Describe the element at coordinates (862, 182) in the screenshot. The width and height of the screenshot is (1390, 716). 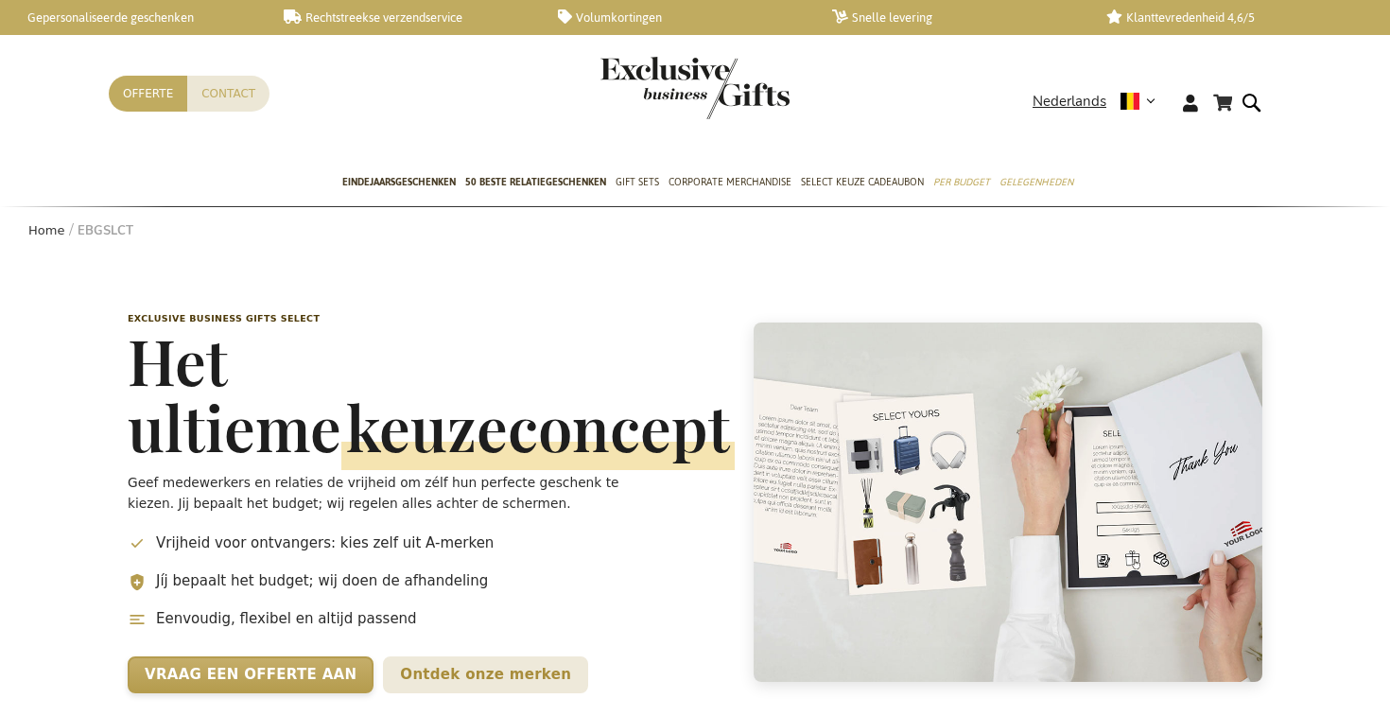
I see `span: Select Keuze Cadeaubon` at that location.